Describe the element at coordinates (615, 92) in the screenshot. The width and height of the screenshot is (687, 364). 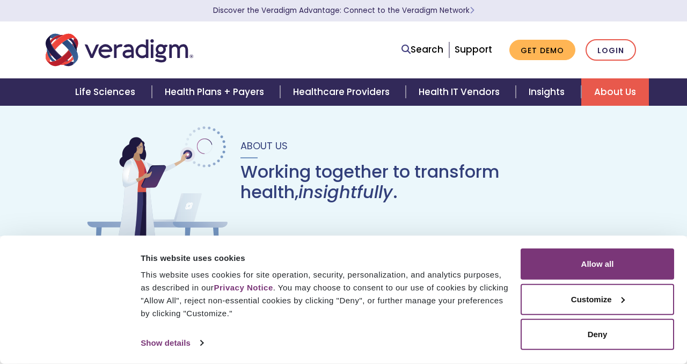
I see `a: About Us` at that location.